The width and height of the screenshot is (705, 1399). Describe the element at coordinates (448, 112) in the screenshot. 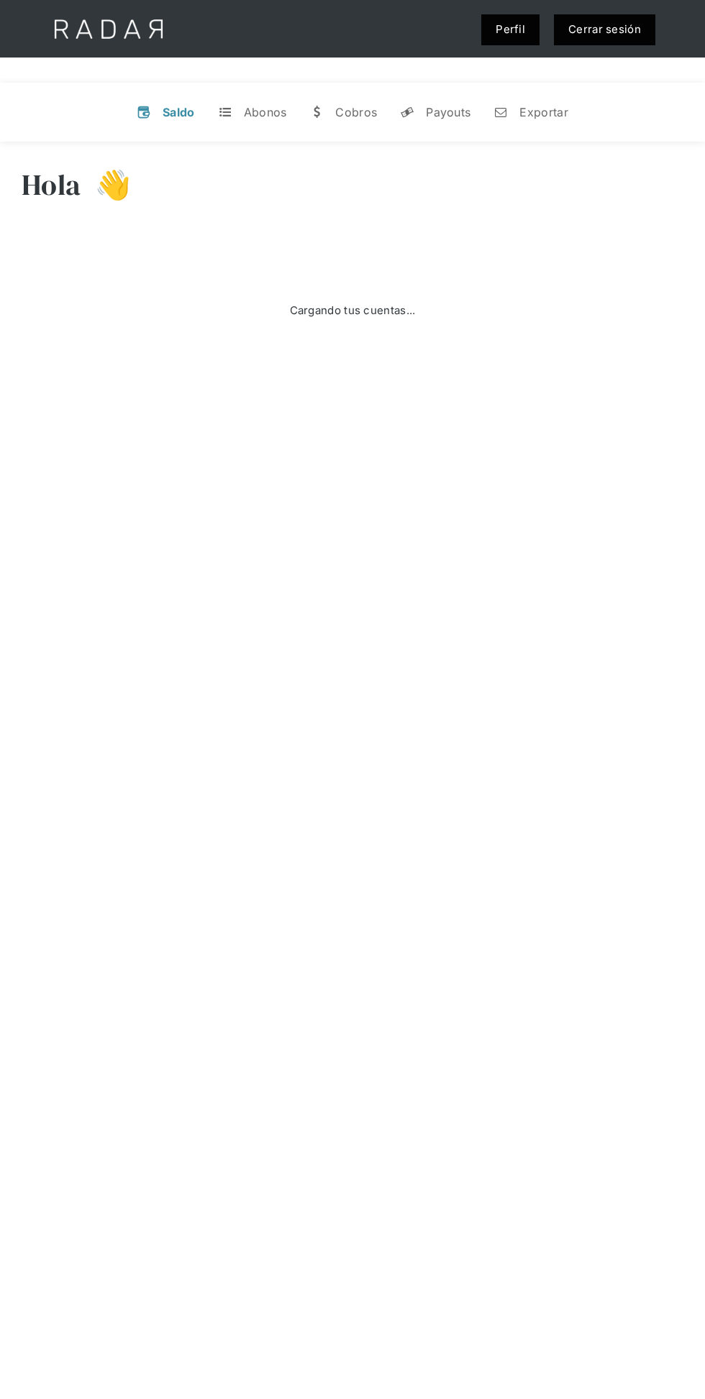

I see `div: Payouts` at that location.